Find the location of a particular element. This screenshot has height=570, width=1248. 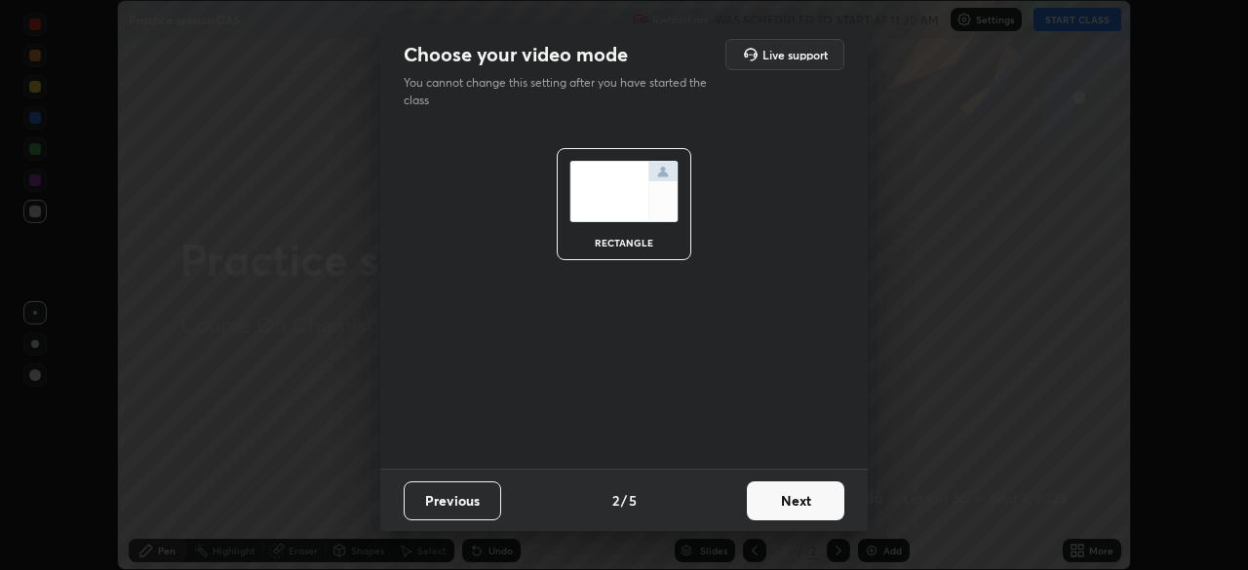

img: normalScreenIcon.ae25ed63.svg is located at coordinates (624, 191).